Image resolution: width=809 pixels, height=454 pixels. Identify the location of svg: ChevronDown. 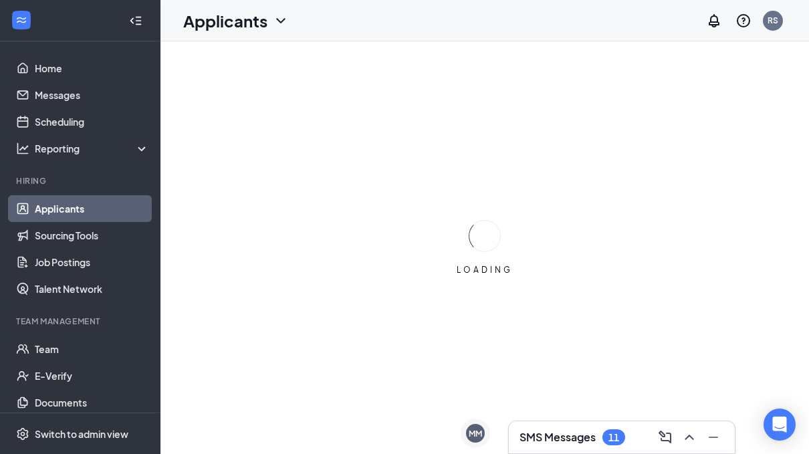
(281, 21).